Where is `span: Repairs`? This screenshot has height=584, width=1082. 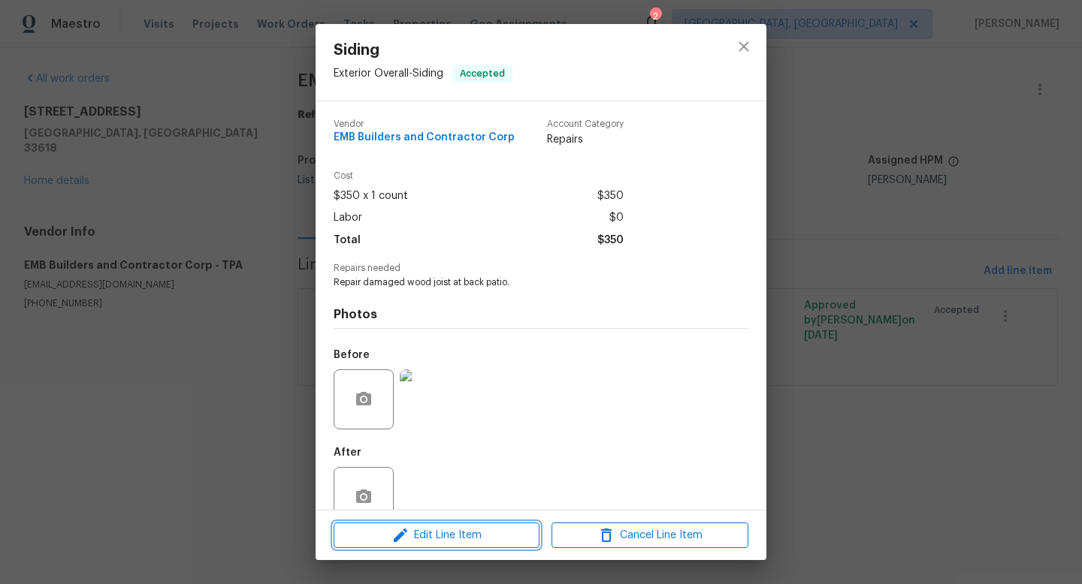
span: Repairs is located at coordinates (585, 140).